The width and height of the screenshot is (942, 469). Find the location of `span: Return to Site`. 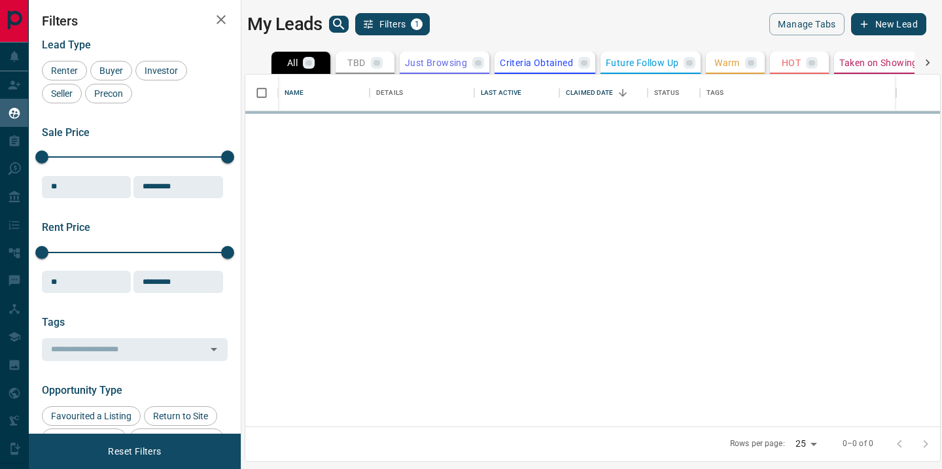

span: Return to Site is located at coordinates (181, 416).